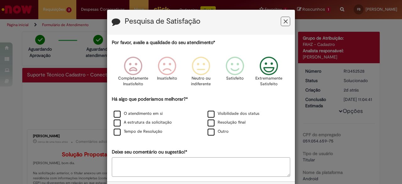 The height and width of the screenshot is (184, 402). What do you see at coordinates (218, 131) in the screenshot?
I see `label: Outro` at bounding box center [218, 131].